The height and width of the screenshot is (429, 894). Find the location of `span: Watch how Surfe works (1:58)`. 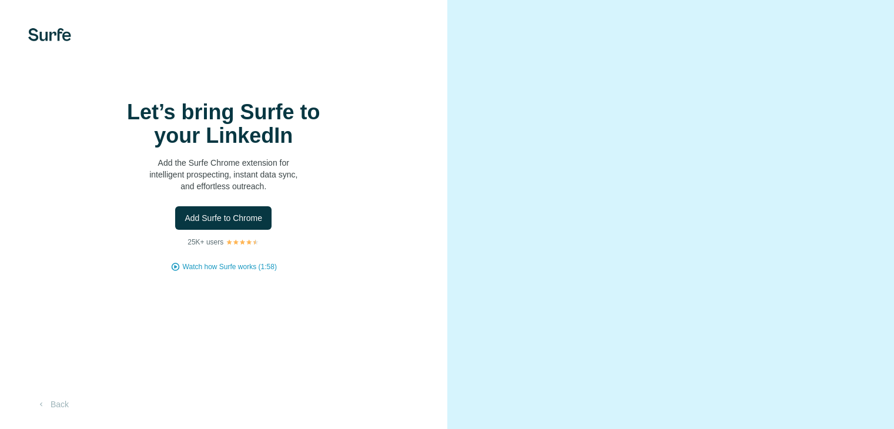

span: Watch how Surfe works (1:58) is located at coordinates (230, 267).